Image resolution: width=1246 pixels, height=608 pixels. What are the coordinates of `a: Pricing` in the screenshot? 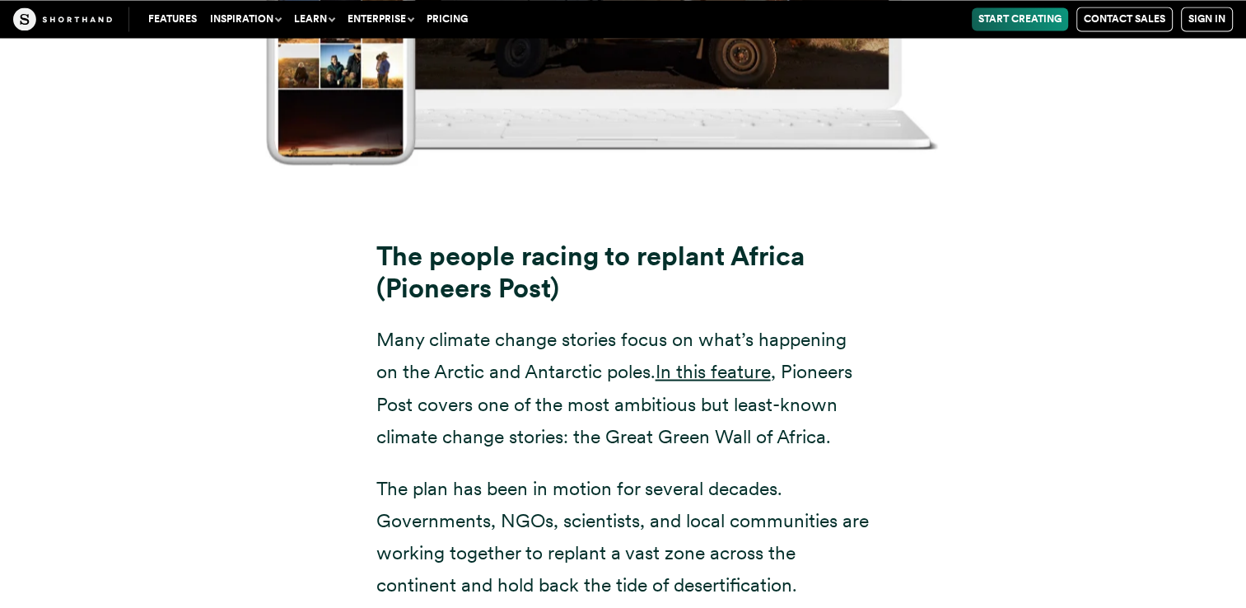 It's located at (447, 19).